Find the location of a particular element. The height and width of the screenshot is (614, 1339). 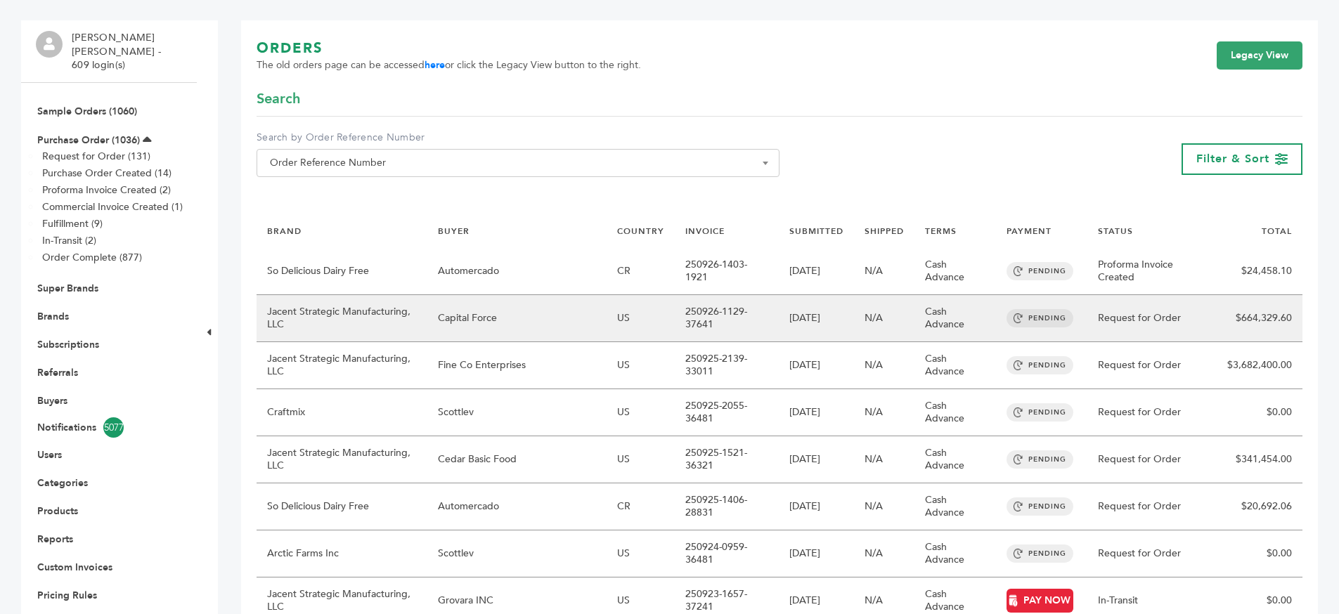

td: CR is located at coordinates (640, 507).